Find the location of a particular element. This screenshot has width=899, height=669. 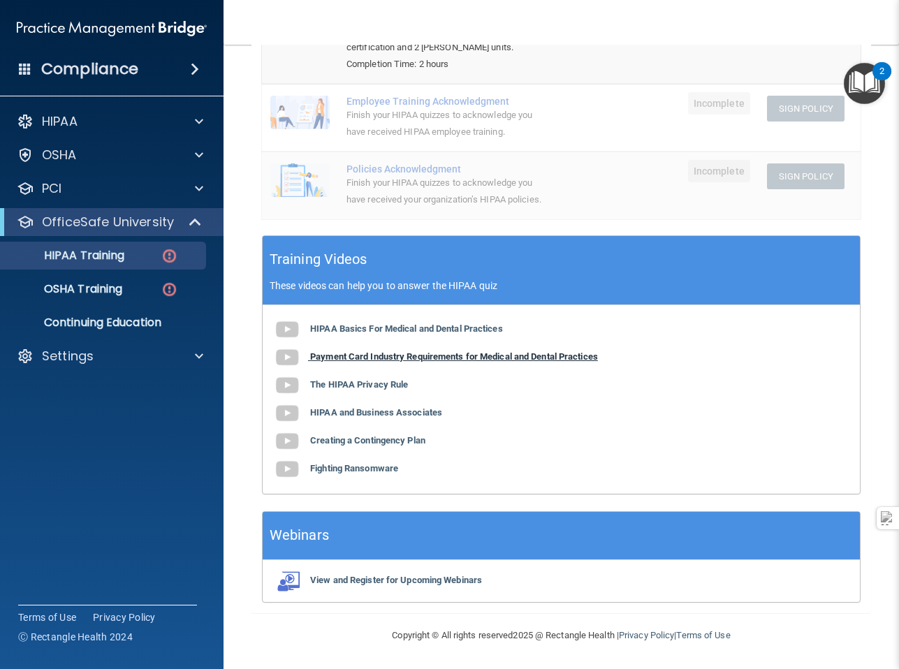

a: HIPAA is located at coordinates (110, 121).